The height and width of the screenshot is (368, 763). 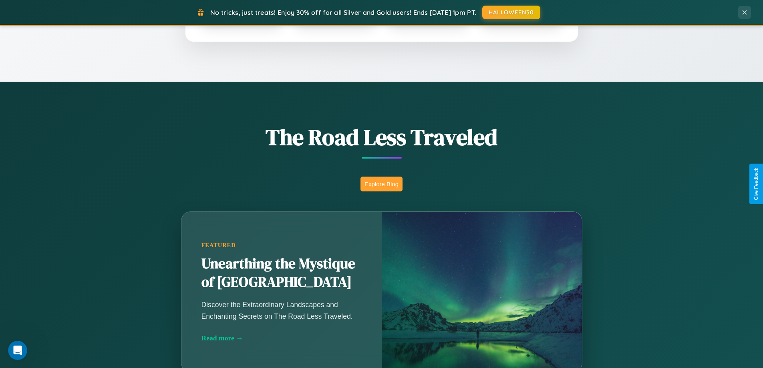 What do you see at coordinates (756, 184) in the screenshot?
I see `div: Give Feedback` at bounding box center [756, 184].